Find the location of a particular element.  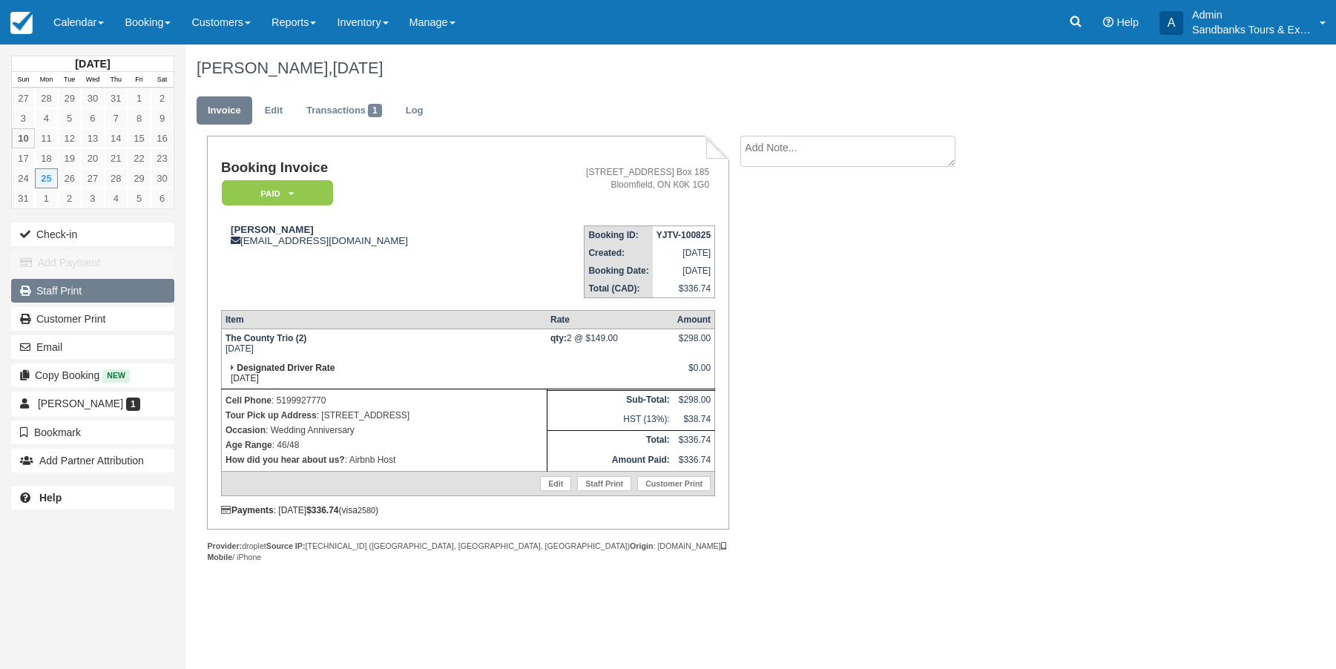

th: Sat is located at coordinates (162, 80).